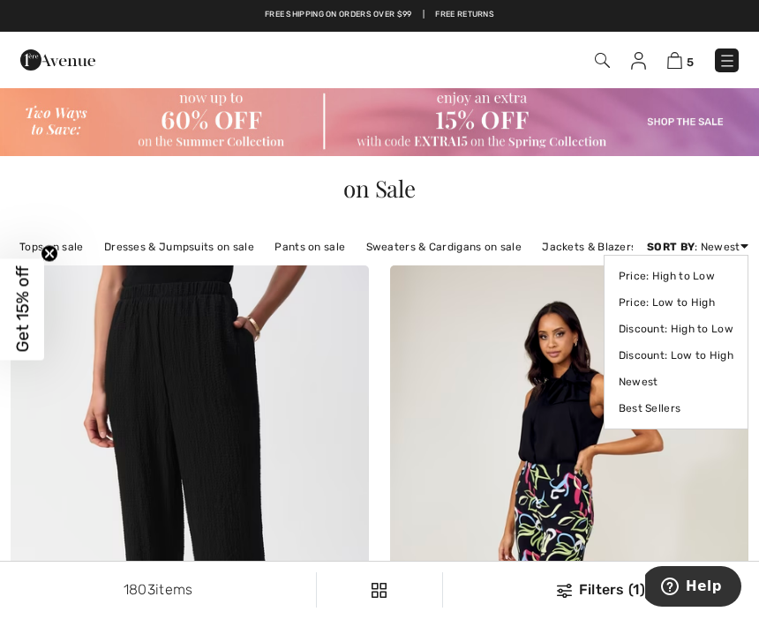 This screenshot has width=759, height=619. I want to click on a: Jackets & Blazers on sale, so click(609, 247).